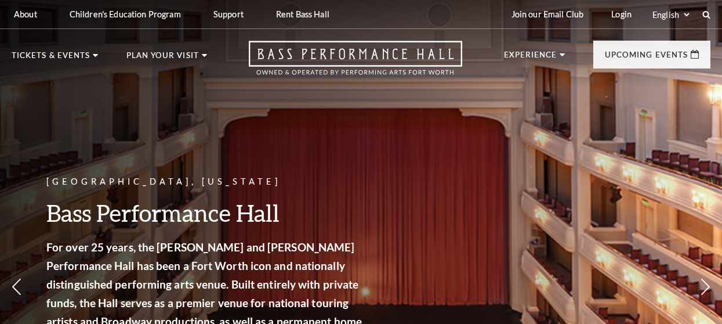 The width and height of the screenshot is (722, 324). I want to click on p: Experience, so click(531, 58).